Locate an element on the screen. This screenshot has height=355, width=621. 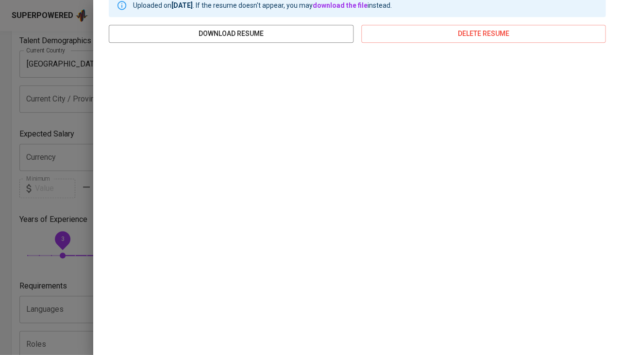
button: delete resume is located at coordinates (483, 33).